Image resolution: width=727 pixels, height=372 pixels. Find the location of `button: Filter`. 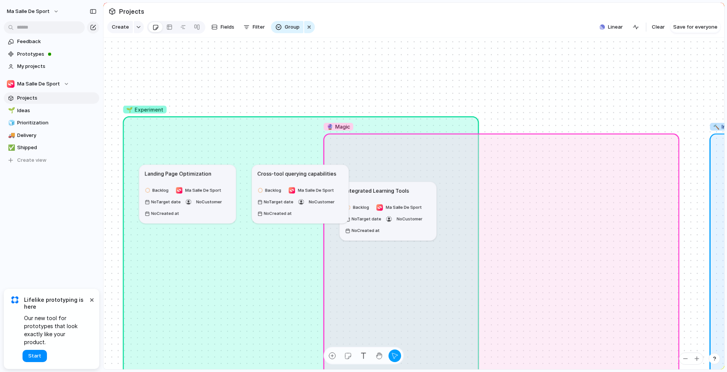

button: Filter is located at coordinates (254, 27).